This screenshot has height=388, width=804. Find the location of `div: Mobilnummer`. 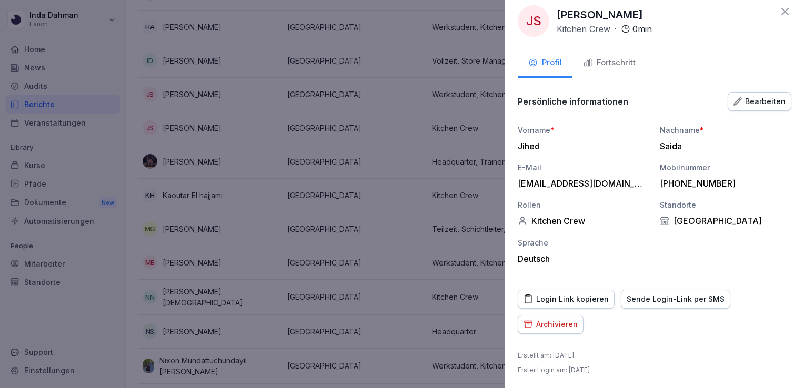

div: Mobilnummer is located at coordinates (725, 167).